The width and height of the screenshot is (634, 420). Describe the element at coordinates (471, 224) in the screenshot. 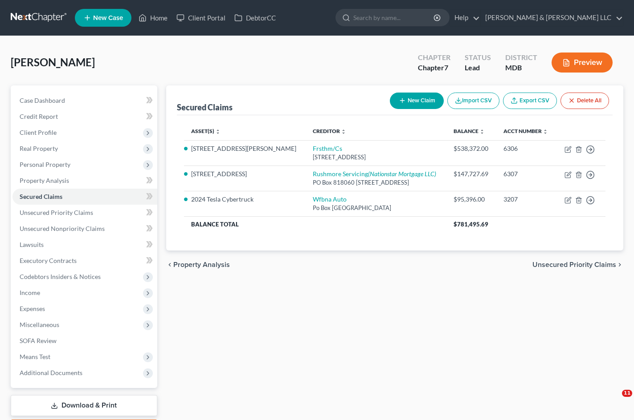

I see `span: $781,495.69` at that location.